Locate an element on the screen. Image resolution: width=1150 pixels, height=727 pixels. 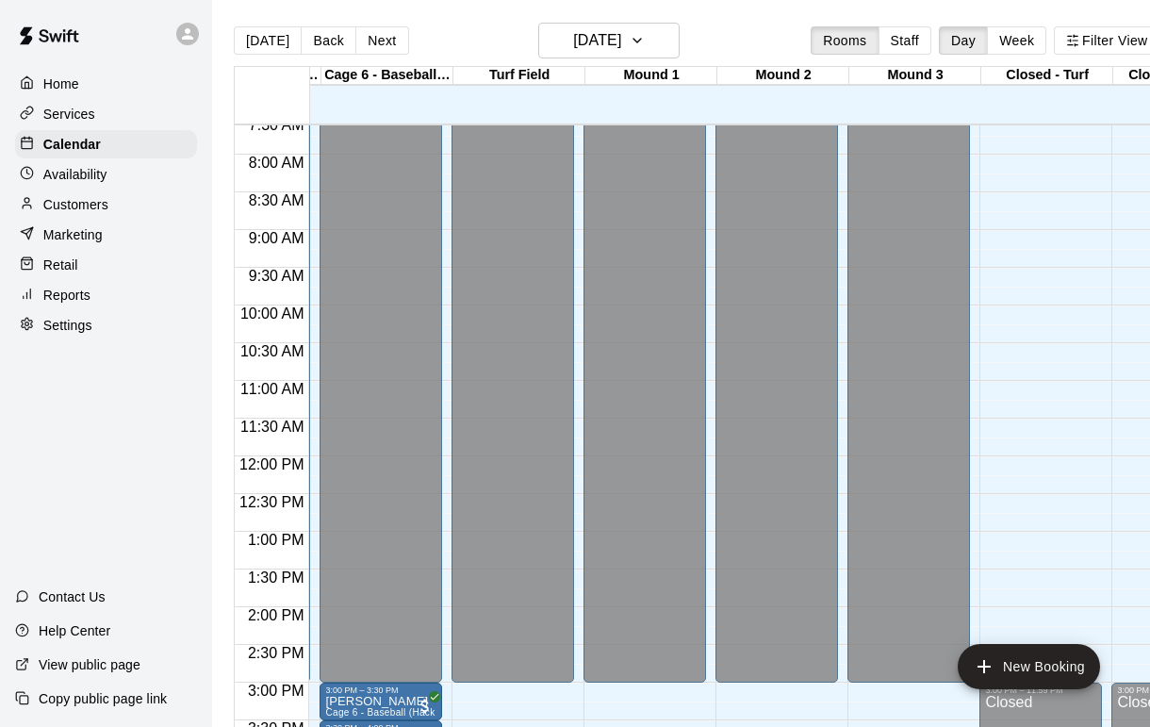
div: 3:00 PM – 11:59 PM is located at coordinates (1041, 690).